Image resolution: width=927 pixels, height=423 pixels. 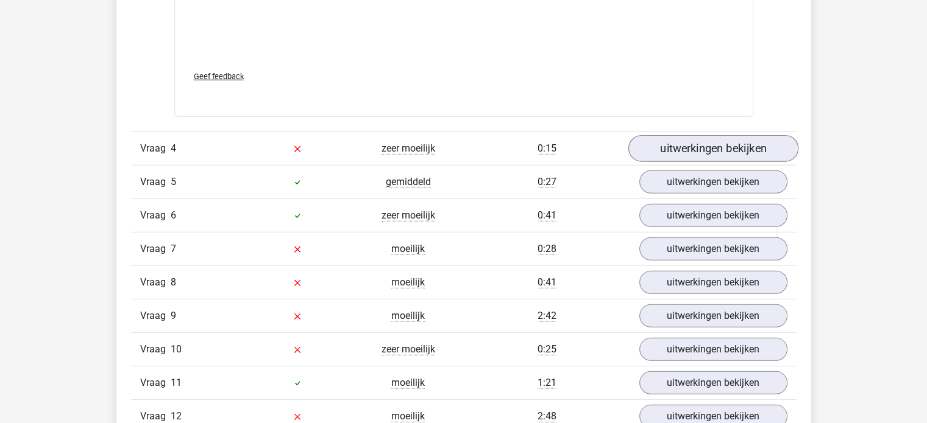 I want to click on span: 9, so click(x=173, y=316).